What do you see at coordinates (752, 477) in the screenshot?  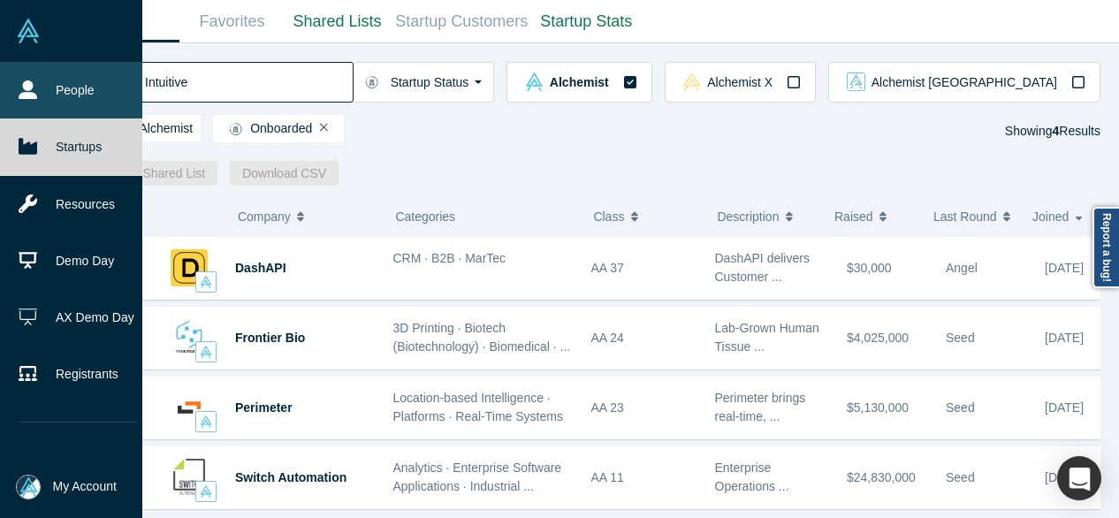 I see `span: Enterprise Operations ...` at bounding box center [752, 477].